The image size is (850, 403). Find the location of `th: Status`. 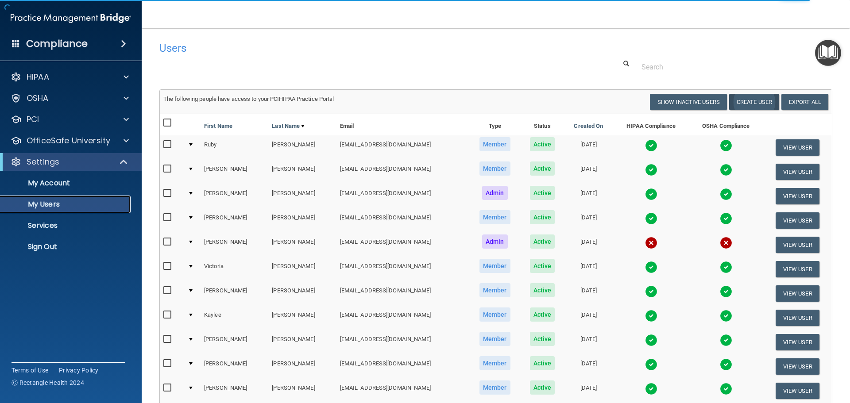

th: Status is located at coordinates (542, 125).